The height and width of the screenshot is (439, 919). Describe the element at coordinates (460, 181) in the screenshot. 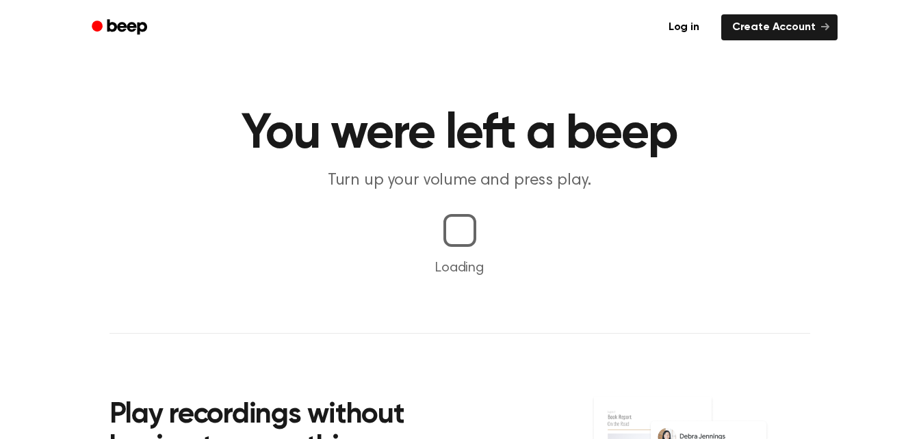

I see `p: Turn up your volume and press play.` at that location.